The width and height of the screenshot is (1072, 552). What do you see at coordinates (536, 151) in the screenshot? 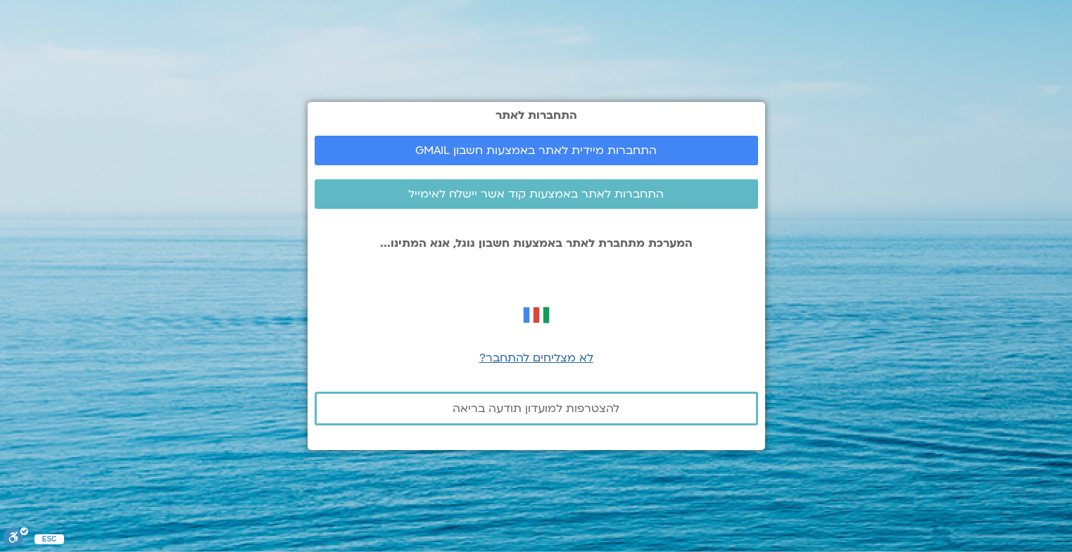
I see `span: התחברות מיידית לאתר באמצעות חשבון GMAIL` at bounding box center [536, 151].